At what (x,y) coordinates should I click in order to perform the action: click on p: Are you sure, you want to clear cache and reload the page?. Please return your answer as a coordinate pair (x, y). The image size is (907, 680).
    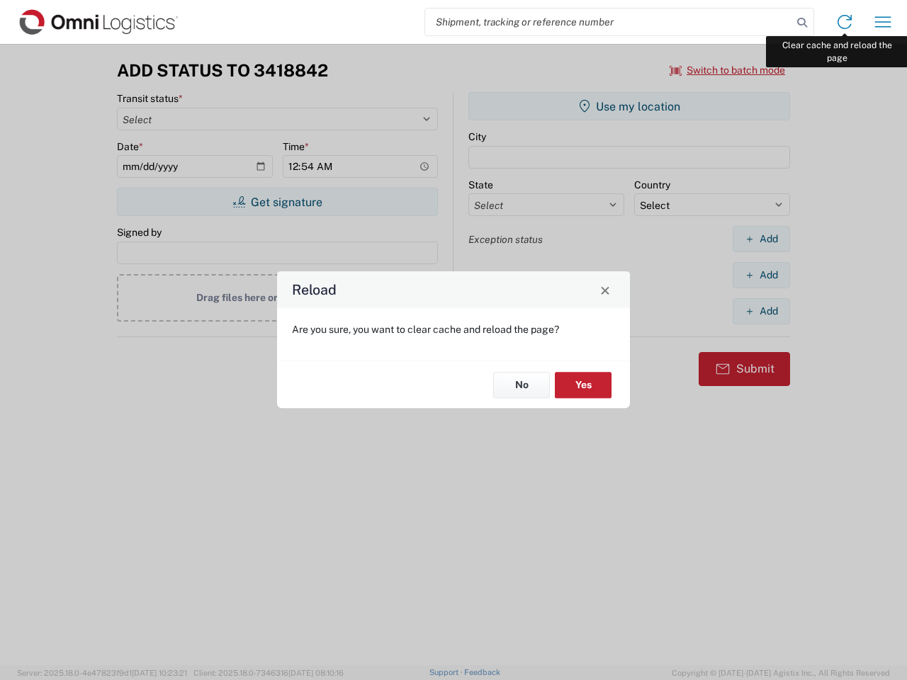
    Looking at the image, I should click on (454, 330).